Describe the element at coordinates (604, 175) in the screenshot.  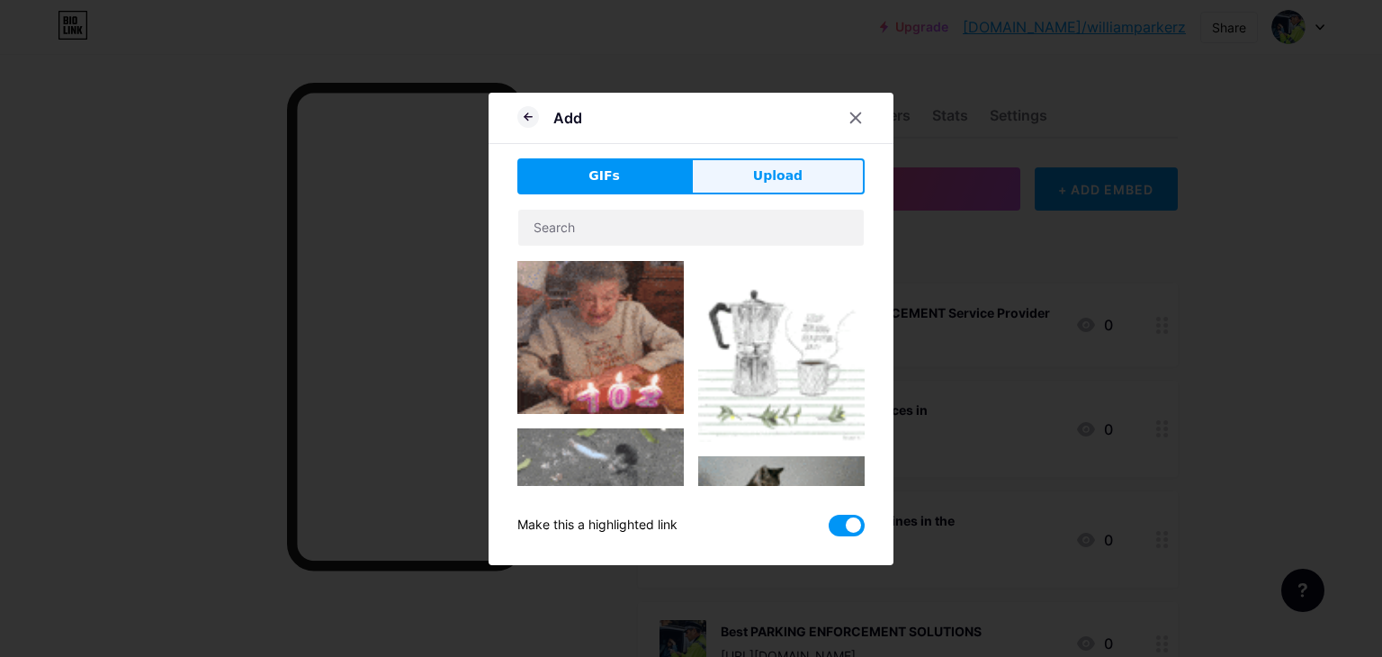
I see `span: GIFs` at that location.